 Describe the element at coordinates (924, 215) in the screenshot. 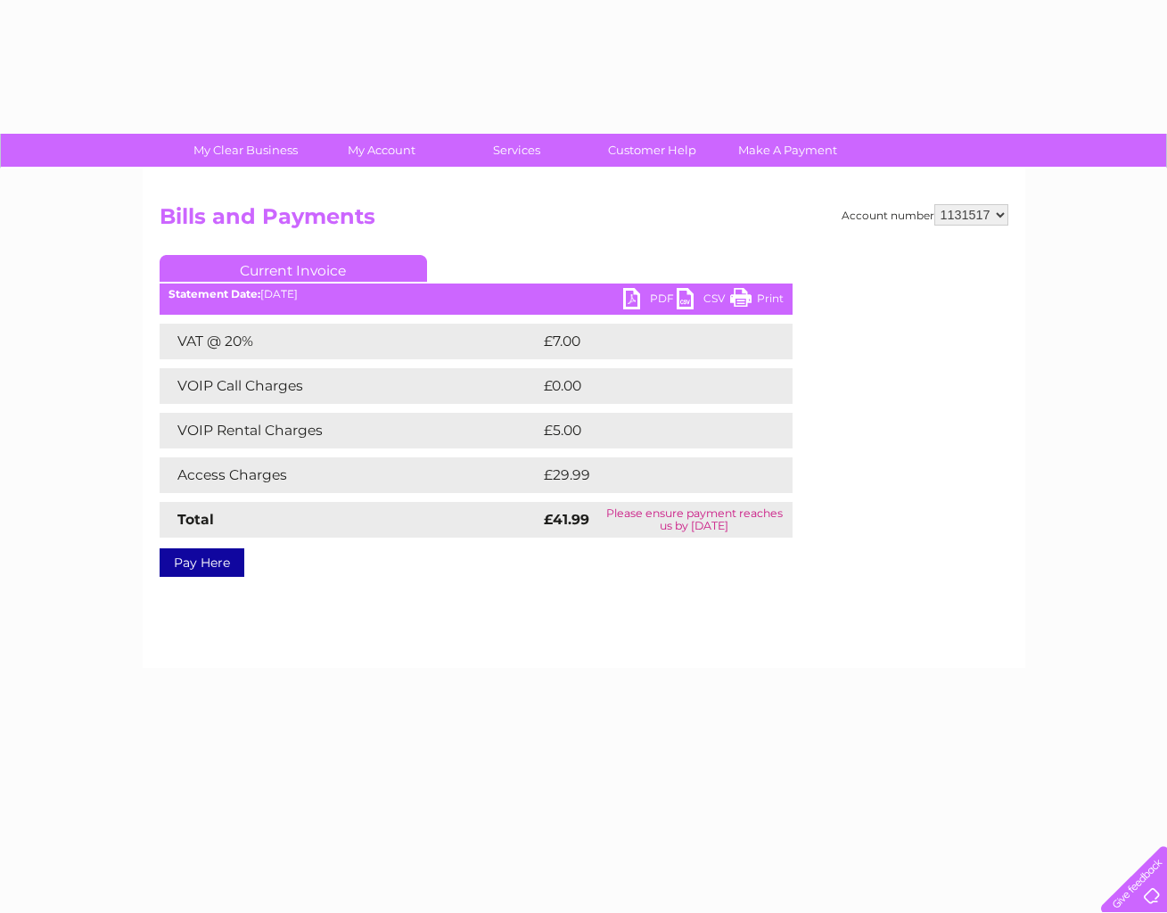

I see `div: Account number` at that location.